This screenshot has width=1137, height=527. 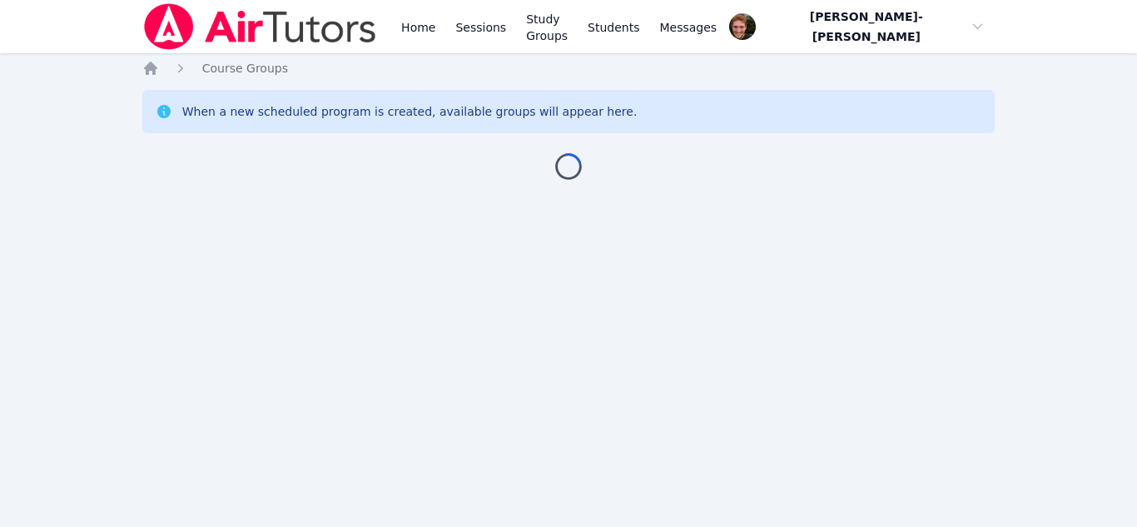 What do you see at coordinates (245, 68) in the screenshot?
I see `a: Course Groups` at bounding box center [245, 68].